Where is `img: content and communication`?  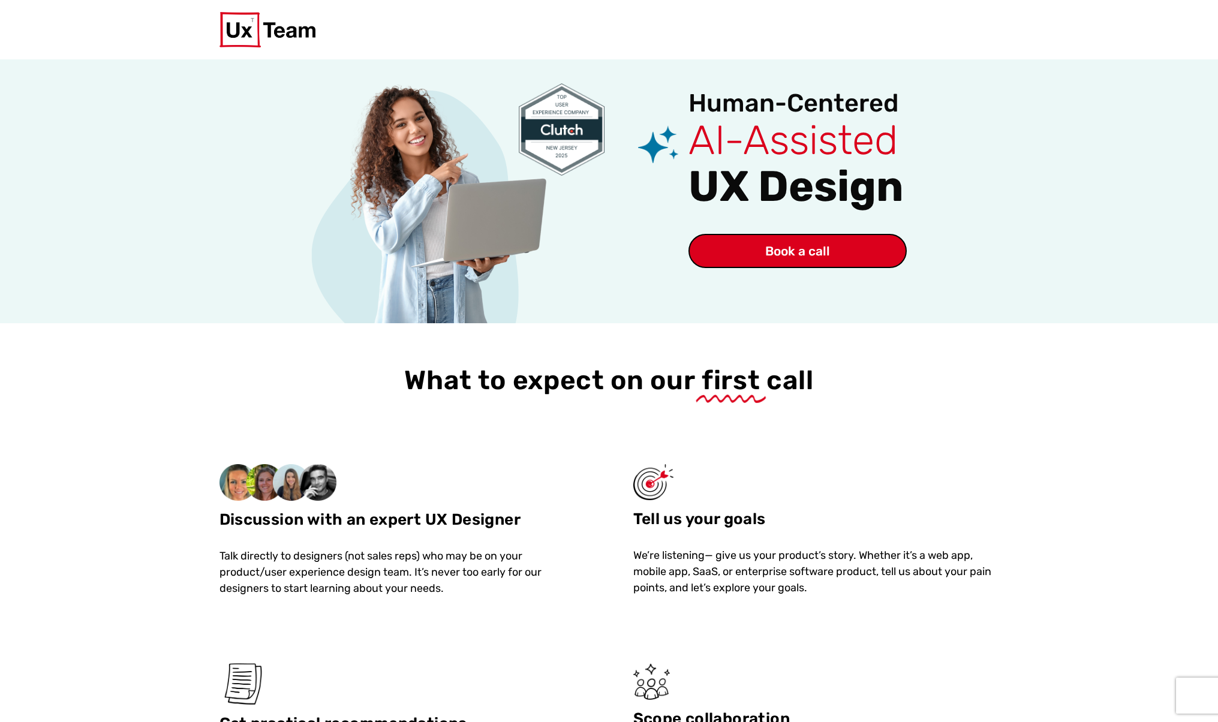 img: content and communication is located at coordinates (243, 684).